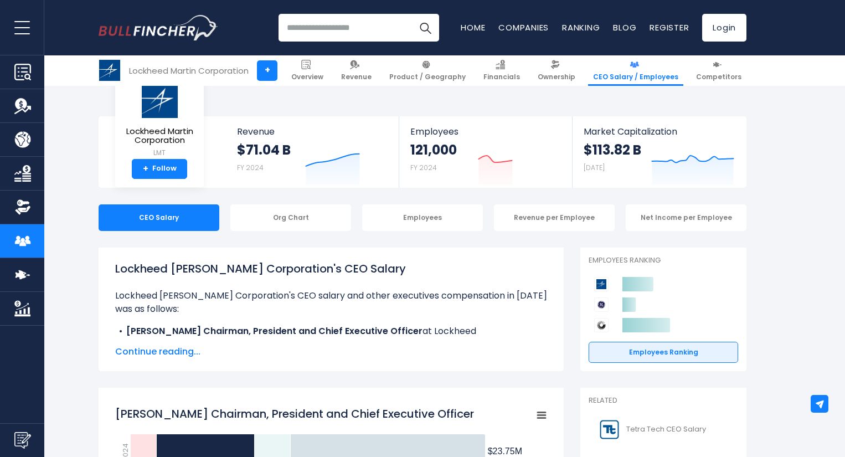 This screenshot has width=845, height=457. I want to click on a: Blog, so click(625, 27).